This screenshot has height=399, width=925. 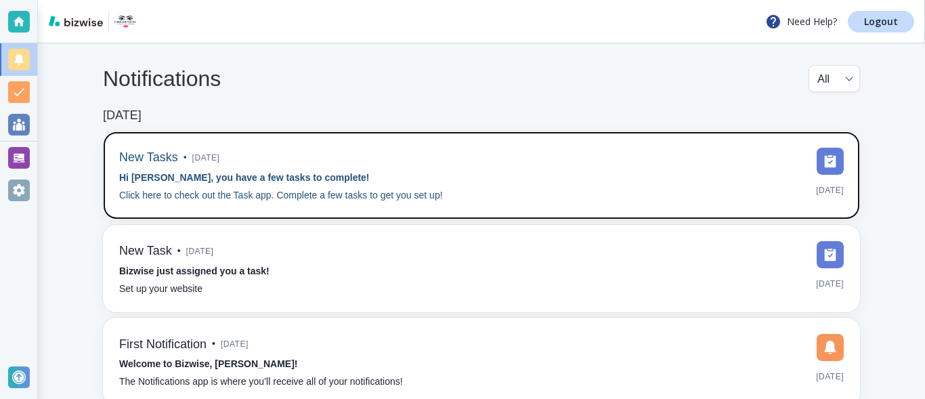 What do you see at coordinates (881, 22) in the screenshot?
I see `p: Logout` at bounding box center [881, 22].